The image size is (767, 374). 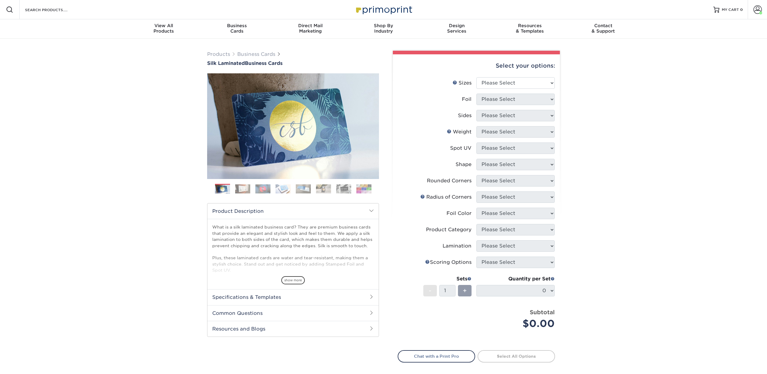 What do you see at coordinates (293, 280) in the screenshot?
I see `span: show more` at bounding box center [293, 280].